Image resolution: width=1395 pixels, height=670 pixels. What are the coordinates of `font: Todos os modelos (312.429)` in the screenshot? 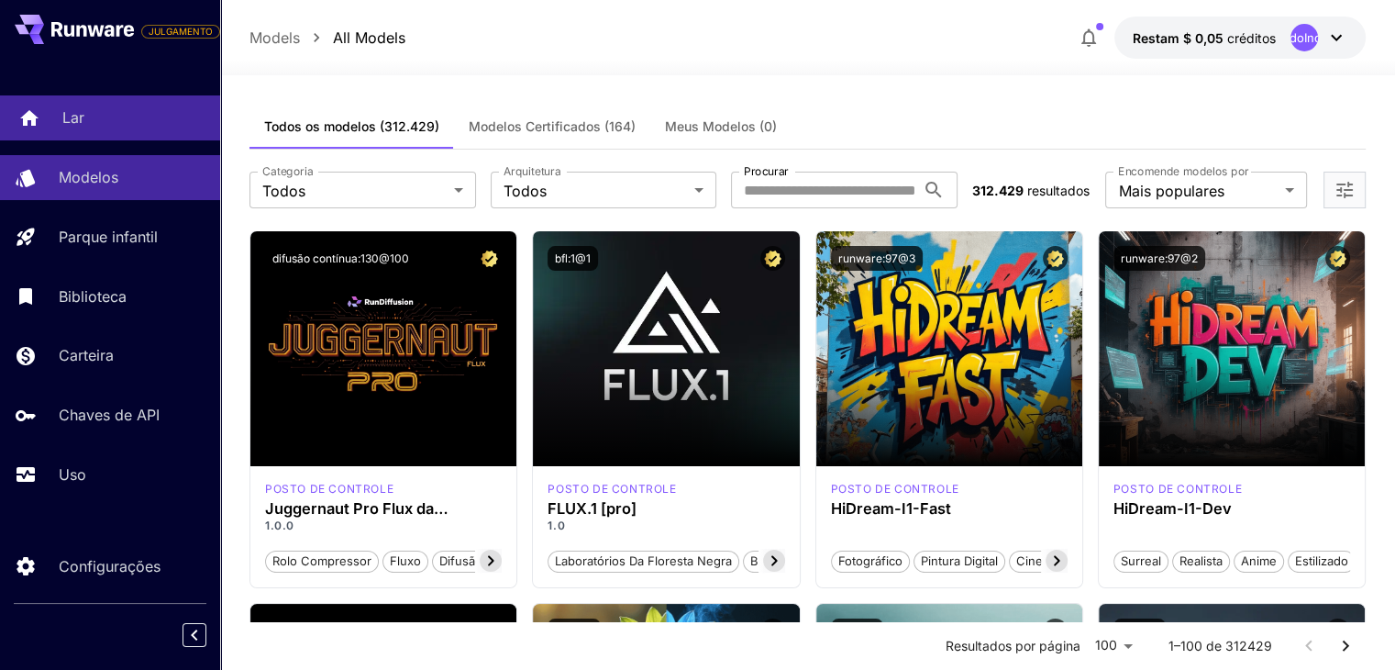 It's located at (351, 126).